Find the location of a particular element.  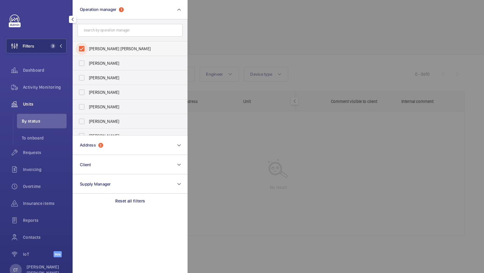

span: IoT is located at coordinates (38, 254).